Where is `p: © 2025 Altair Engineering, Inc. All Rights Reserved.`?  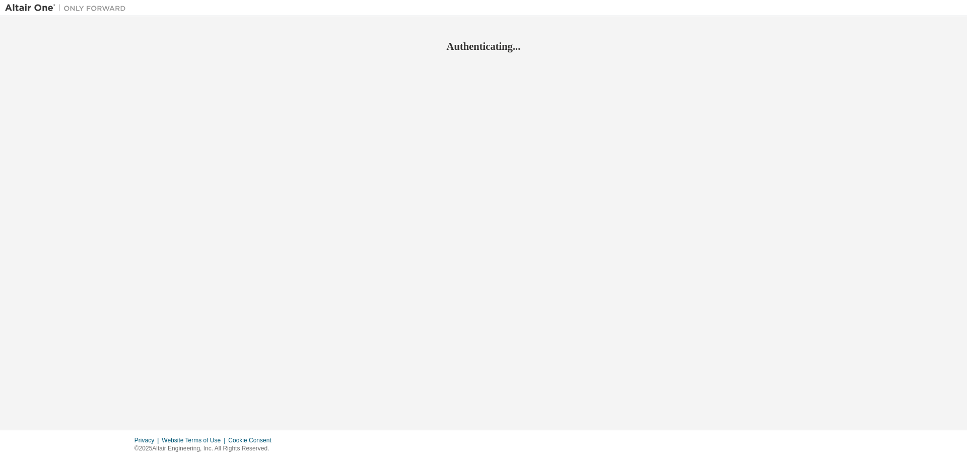 p: © 2025 Altair Engineering, Inc. All Rights Reserved. is located at coordinates (206, 448).